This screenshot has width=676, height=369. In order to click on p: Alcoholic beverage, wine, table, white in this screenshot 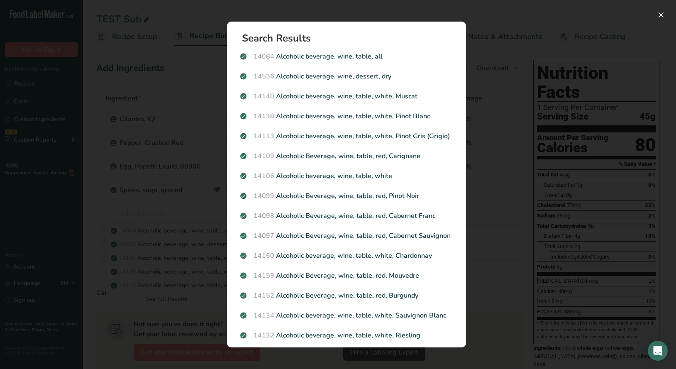, I will do `click(347, 176)`.